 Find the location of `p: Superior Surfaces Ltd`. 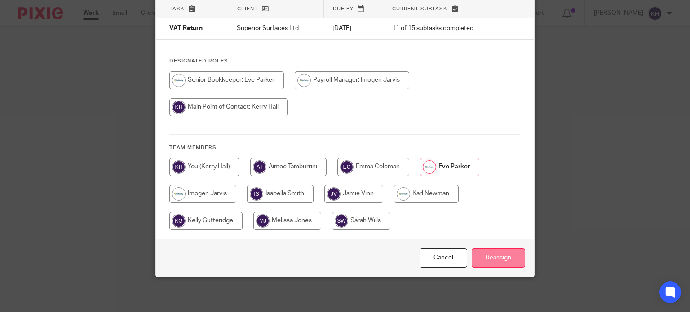

p: Superior Surfaces Ltd is located at coordinates (276, 28).